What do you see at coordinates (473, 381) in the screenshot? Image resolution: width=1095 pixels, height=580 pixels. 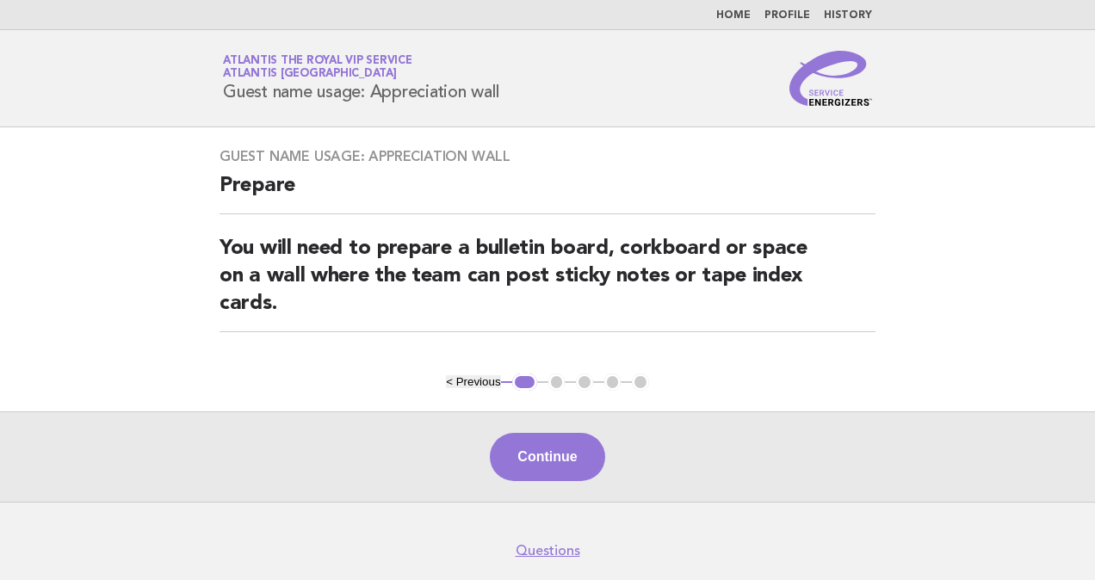 I see `button: < Previous` at bounding box center [473, 381].